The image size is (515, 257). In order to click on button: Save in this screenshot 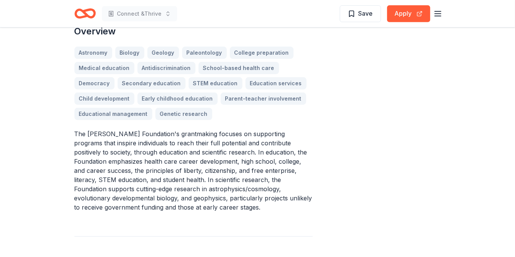, I will do `click(360, 14)`.